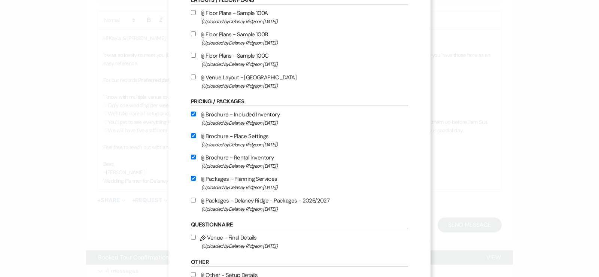 This screenshot has width=599, height=277. I want to click on label: Floor Plans - Sample 100A, so click(299, 17).